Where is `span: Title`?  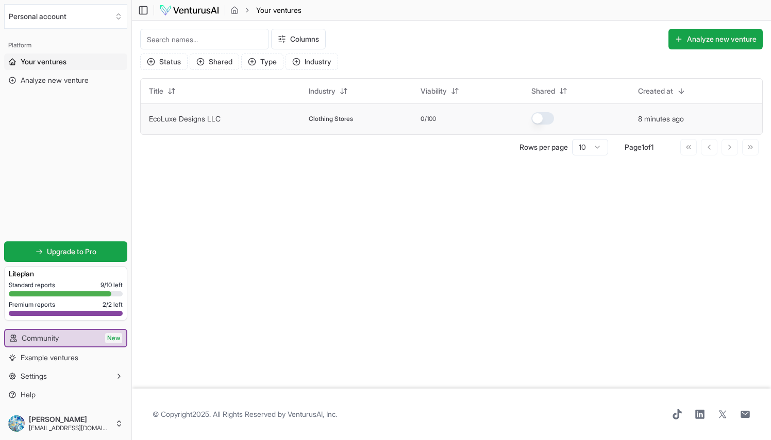 span: Title is located at coordinates (156, 91).